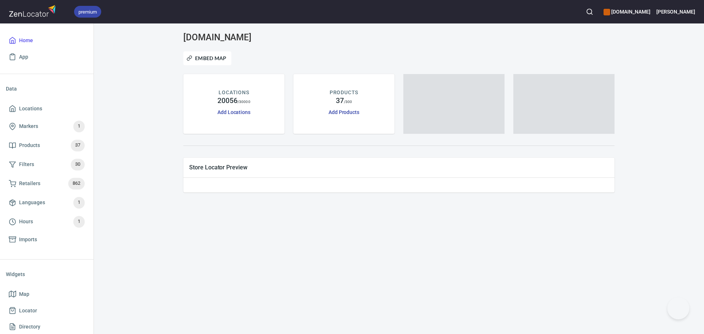  Describe the element at coordinates (47, 294) in the screenshot. I see `a: Map` at that location.